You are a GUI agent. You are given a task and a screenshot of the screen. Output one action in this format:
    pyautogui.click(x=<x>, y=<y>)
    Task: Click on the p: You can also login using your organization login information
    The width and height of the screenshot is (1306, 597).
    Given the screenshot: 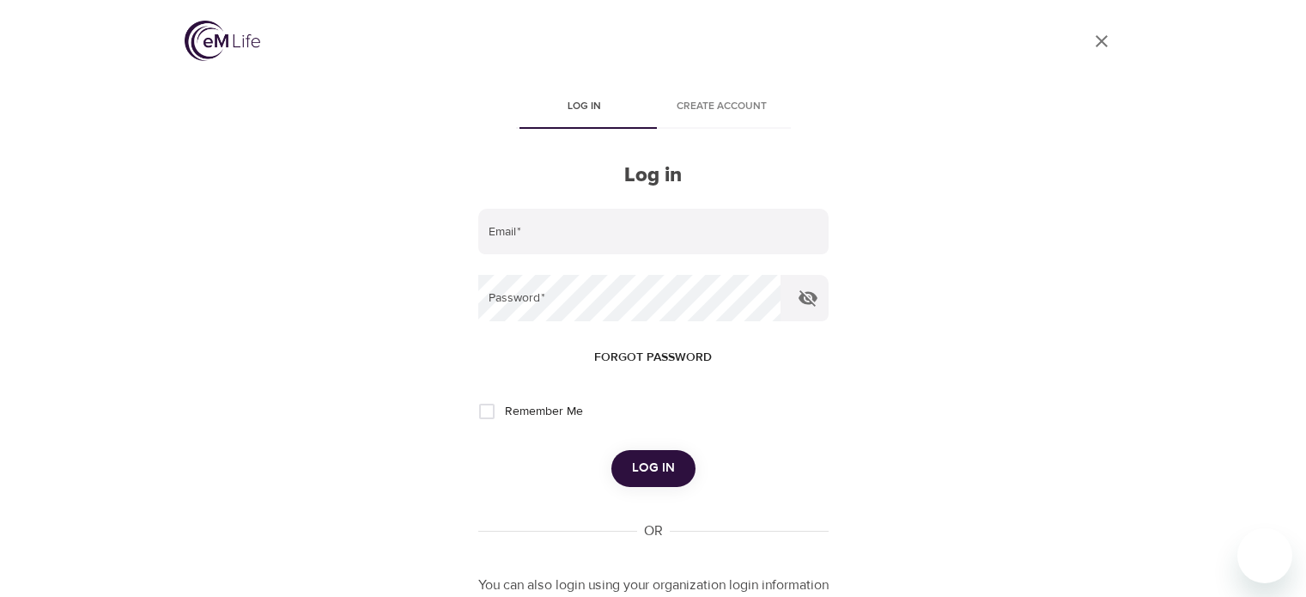 What is the action you would take?
    pyautogui.click(x=653, y=585)
    